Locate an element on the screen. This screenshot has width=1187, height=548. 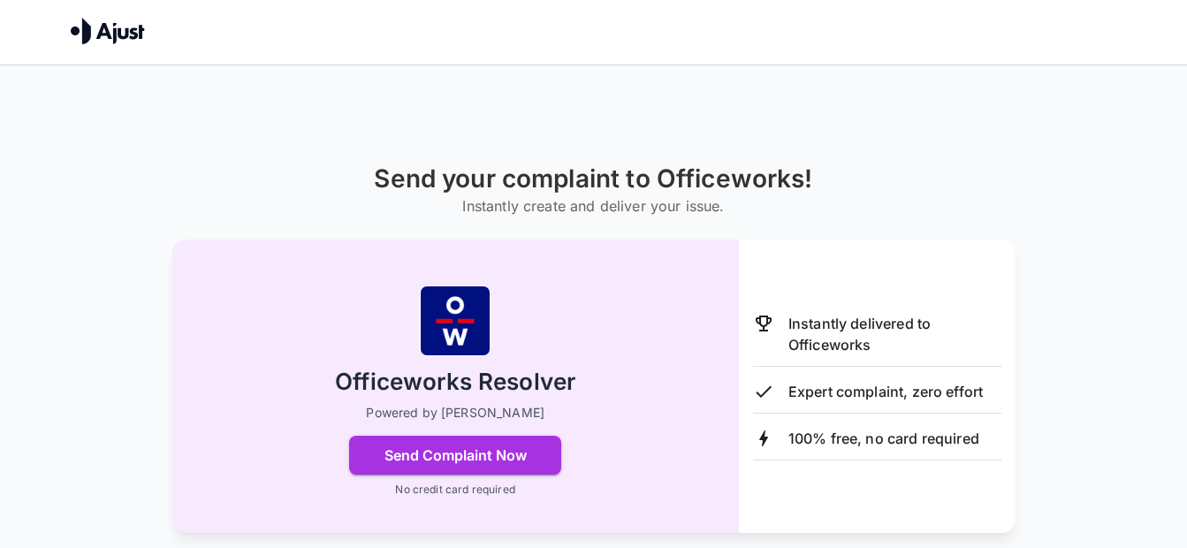
p: No credit card required is located at coordinates (454, 490).